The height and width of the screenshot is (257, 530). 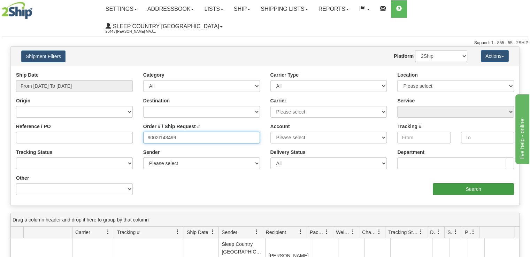 What do you see at coordinates (83, 232) in the screenshot?
I see `span: Carrier` at bounding box center [83, 232].